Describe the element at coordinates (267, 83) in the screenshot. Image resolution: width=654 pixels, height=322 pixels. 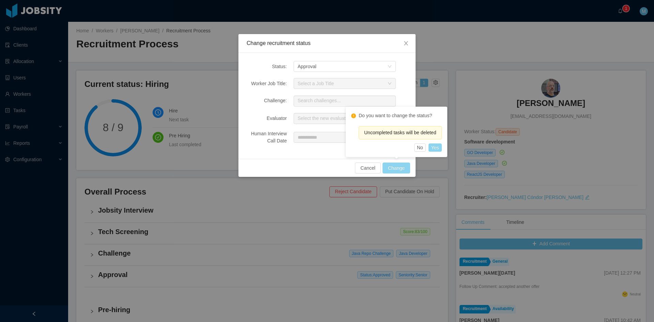
I see `div: Worker Job Title:` at that location.